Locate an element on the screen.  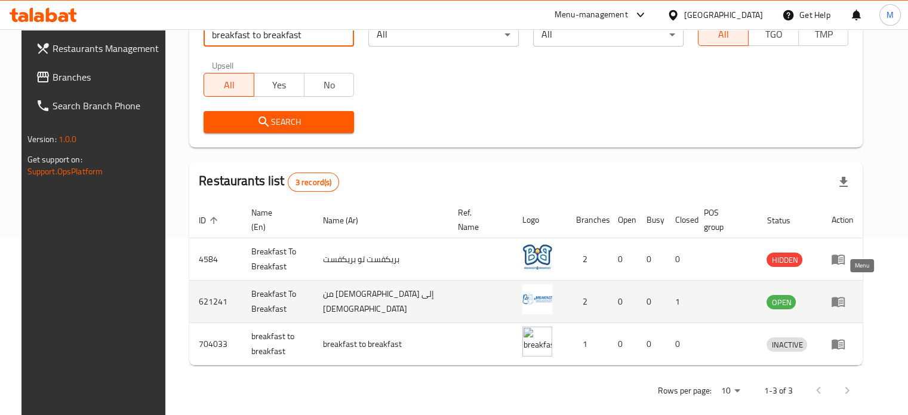
td: 4584 is located at coordinates (215, 259).